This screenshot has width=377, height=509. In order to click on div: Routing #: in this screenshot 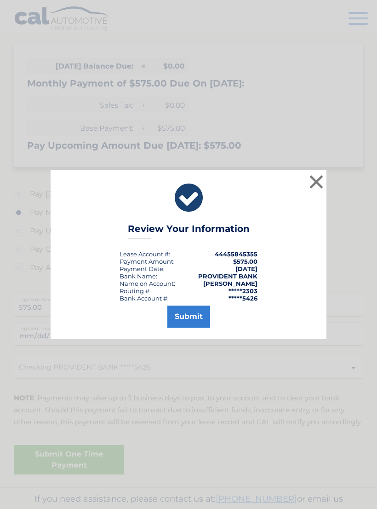, I will do `click(135, 291)`.